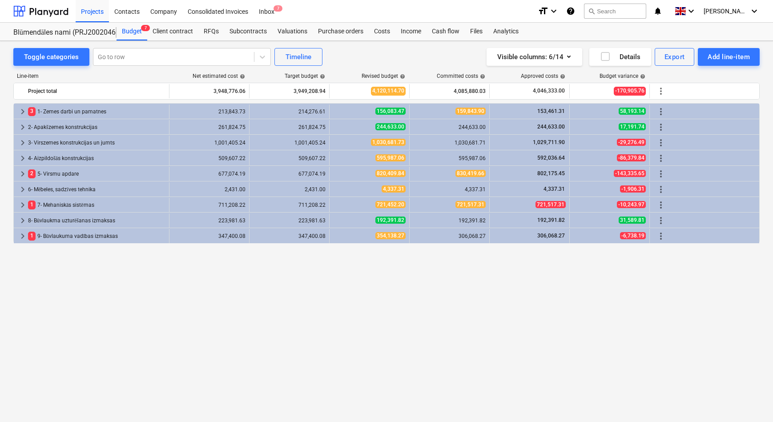  Describe the element at coordinates (543, 11) in the screenshot. I see `i: format_size` at that location.